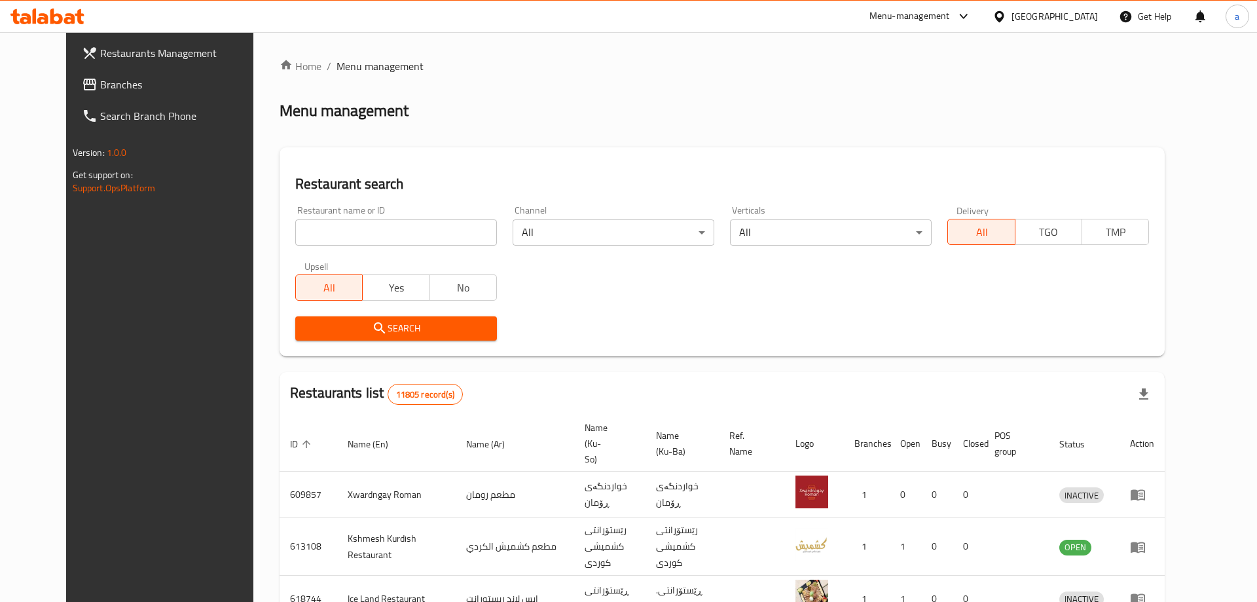 The image size is (1257, 602). What do you see at coordinates (464, 287) in the screenshot?
I see `span: No` at bounding box center [464, 287].